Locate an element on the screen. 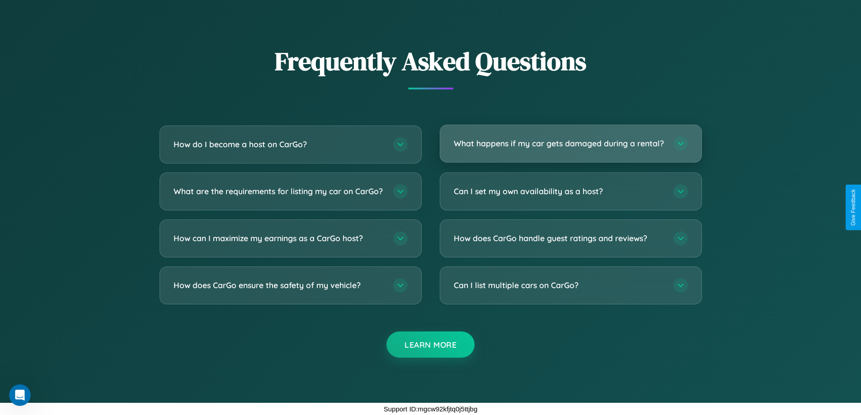  p: Support ID: mgcw92kfjtq0j5ttjbg is located at coordinates (431, 409).